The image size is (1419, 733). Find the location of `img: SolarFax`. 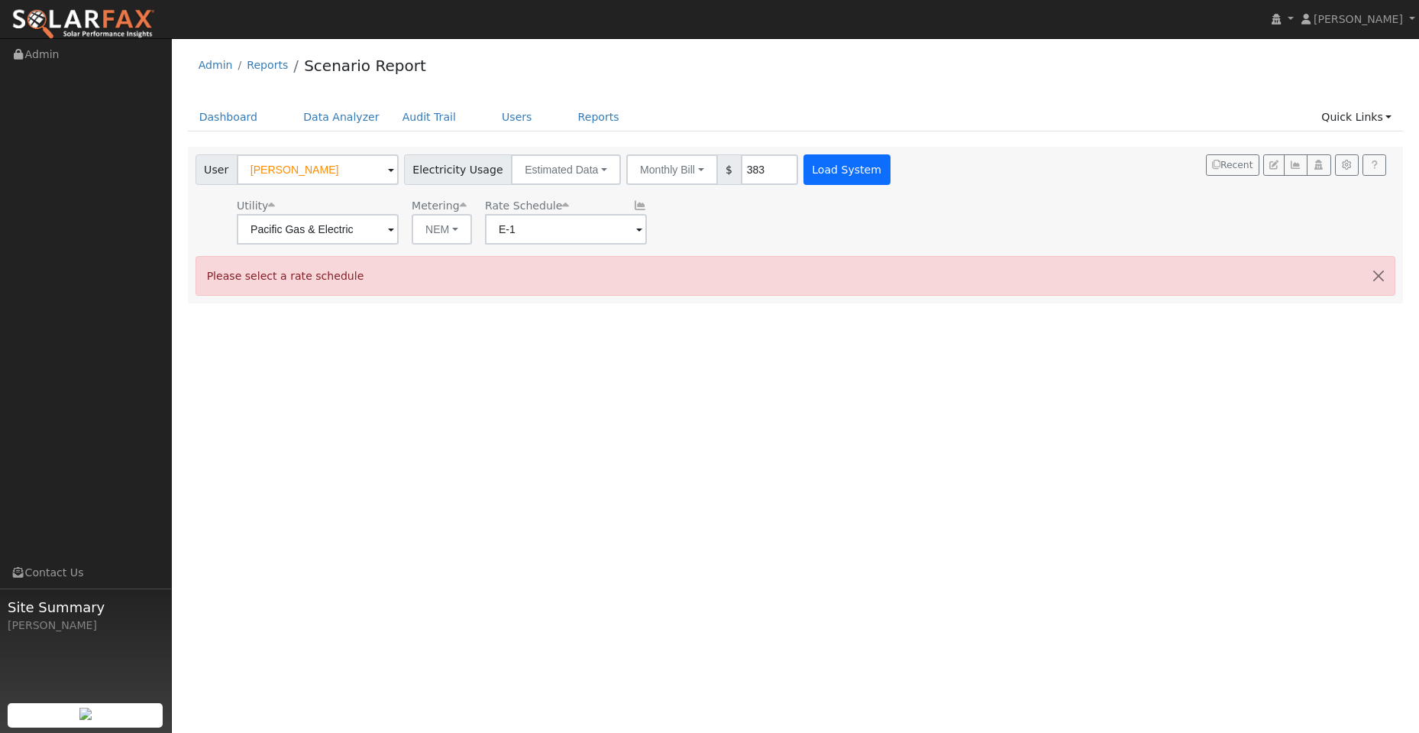

img: SolarFax is located at coordinates (83, 24).